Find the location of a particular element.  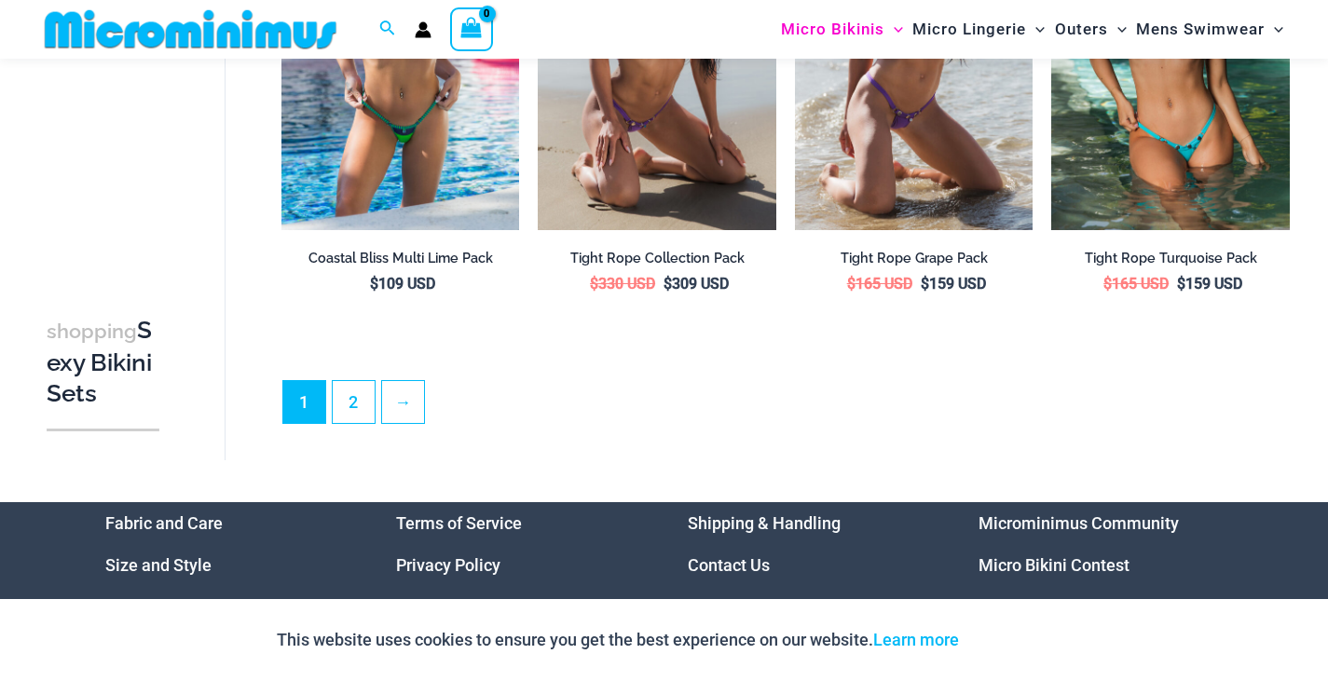

a: View Shopping Cart, empty is located at coordinates (472, 29).